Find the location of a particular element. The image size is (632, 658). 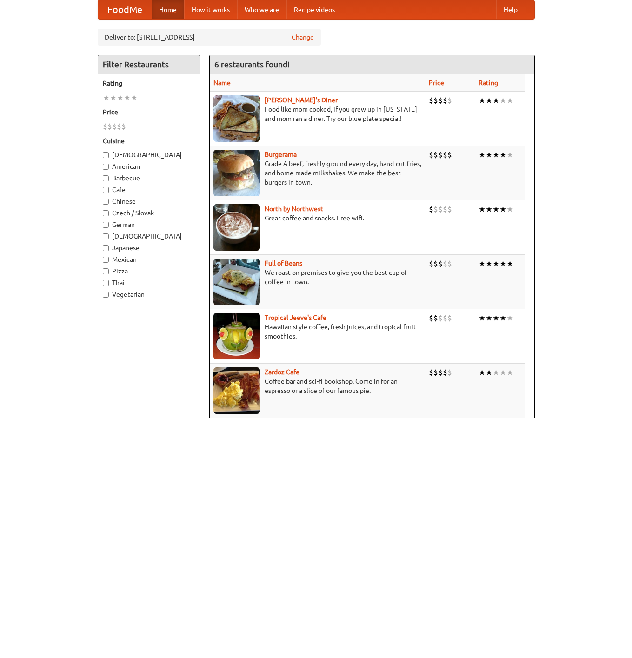

b: North by Northwest is located at coordinates (294, 209).